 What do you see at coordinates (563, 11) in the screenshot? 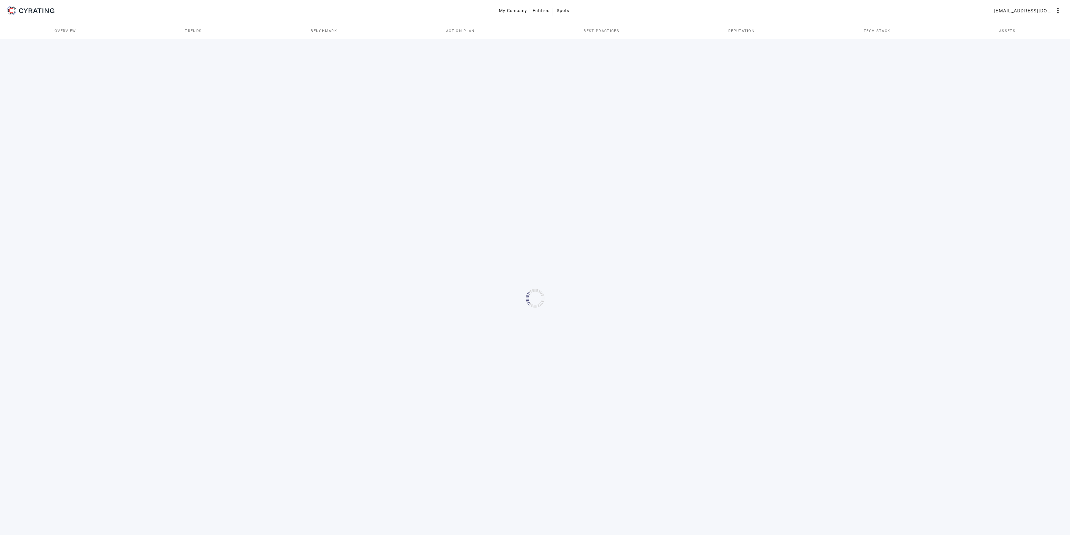
I see `button: Spots` at bounding box center [563, 11].